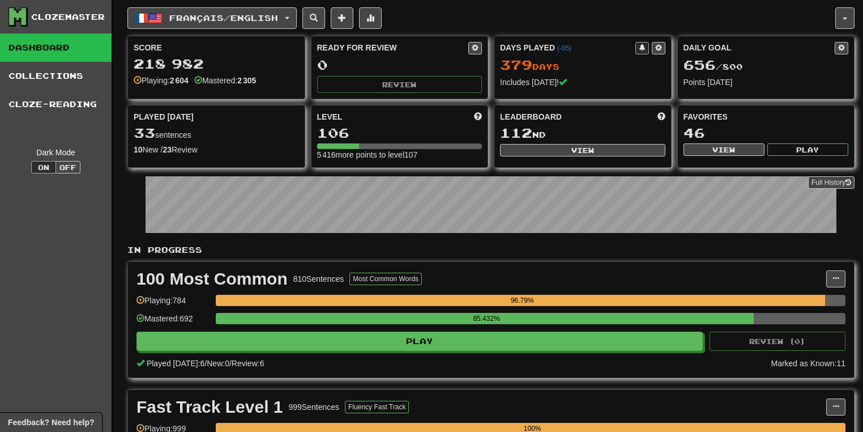 The image size is (863, 432). What do you see at coordinates (68, 17) in the screenshot?
I see `div: Clozemaster` at bounding box center [68, 17].